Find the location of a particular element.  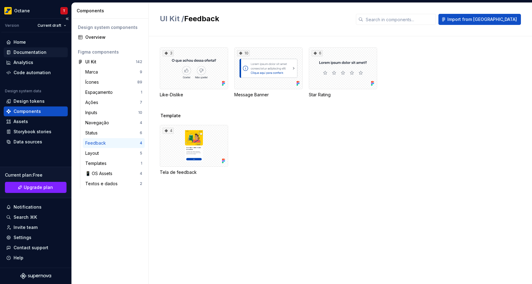

a: Upgrade plan is located at coordinates (36, 188).